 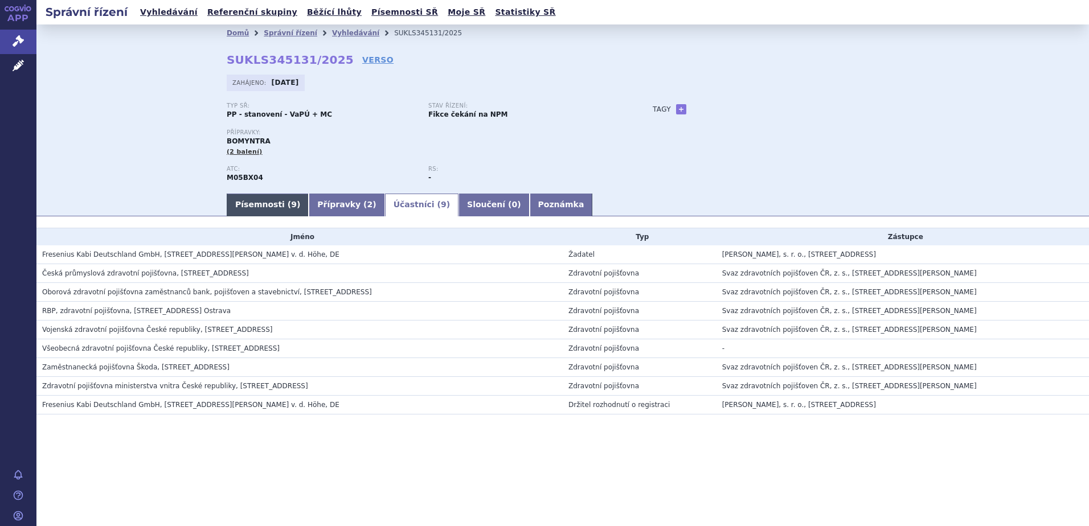 I want to click on span: Žadatel, so click(x=581, y=254).